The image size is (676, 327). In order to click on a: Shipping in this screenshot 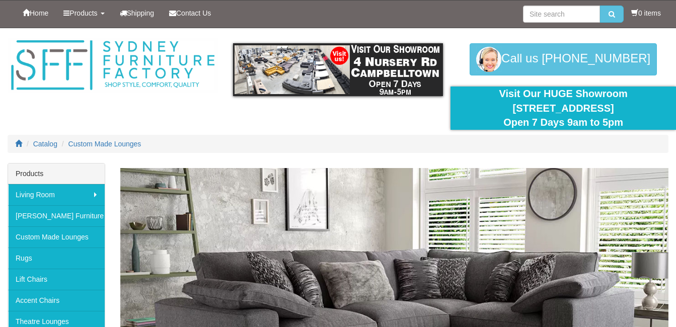, I will do `click(137, 13)`.